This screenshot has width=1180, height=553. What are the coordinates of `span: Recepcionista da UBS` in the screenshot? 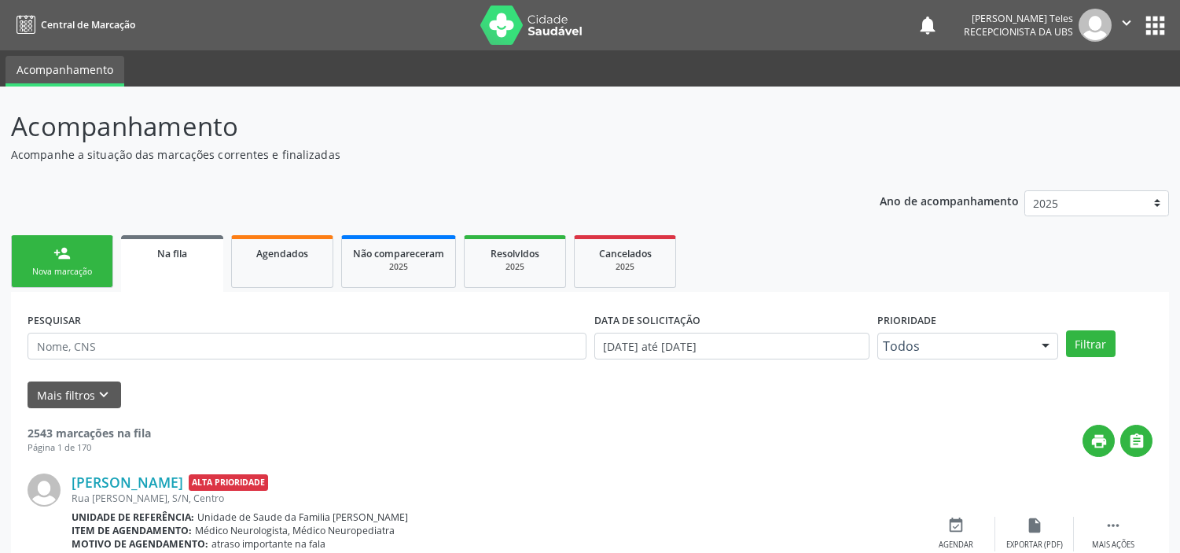 It's located at (1018, 31).